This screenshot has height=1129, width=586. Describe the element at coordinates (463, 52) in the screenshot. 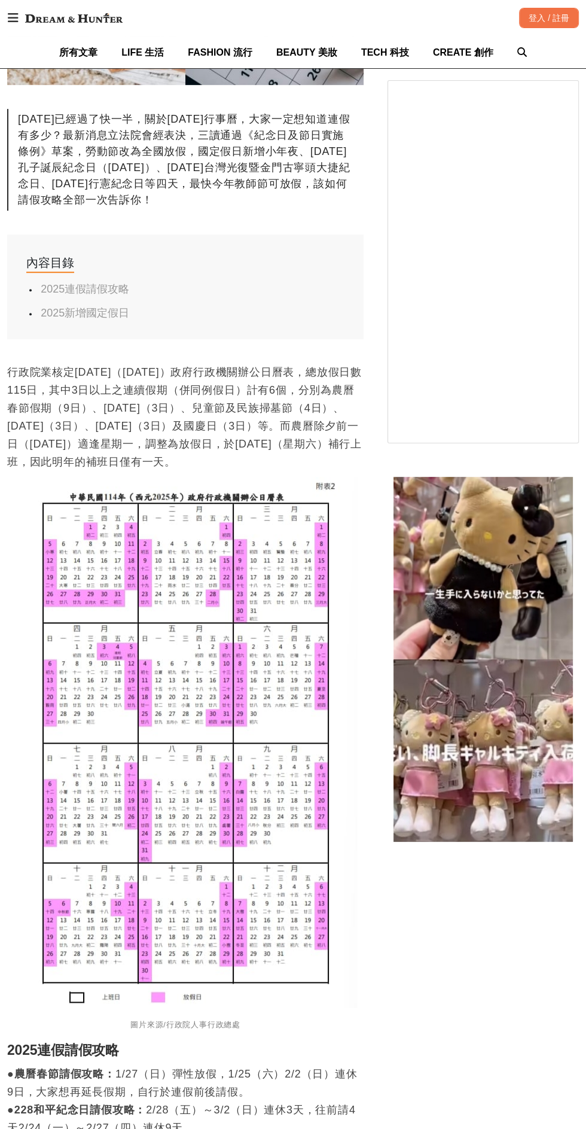

I see `span: CREATE 創作` at that location.